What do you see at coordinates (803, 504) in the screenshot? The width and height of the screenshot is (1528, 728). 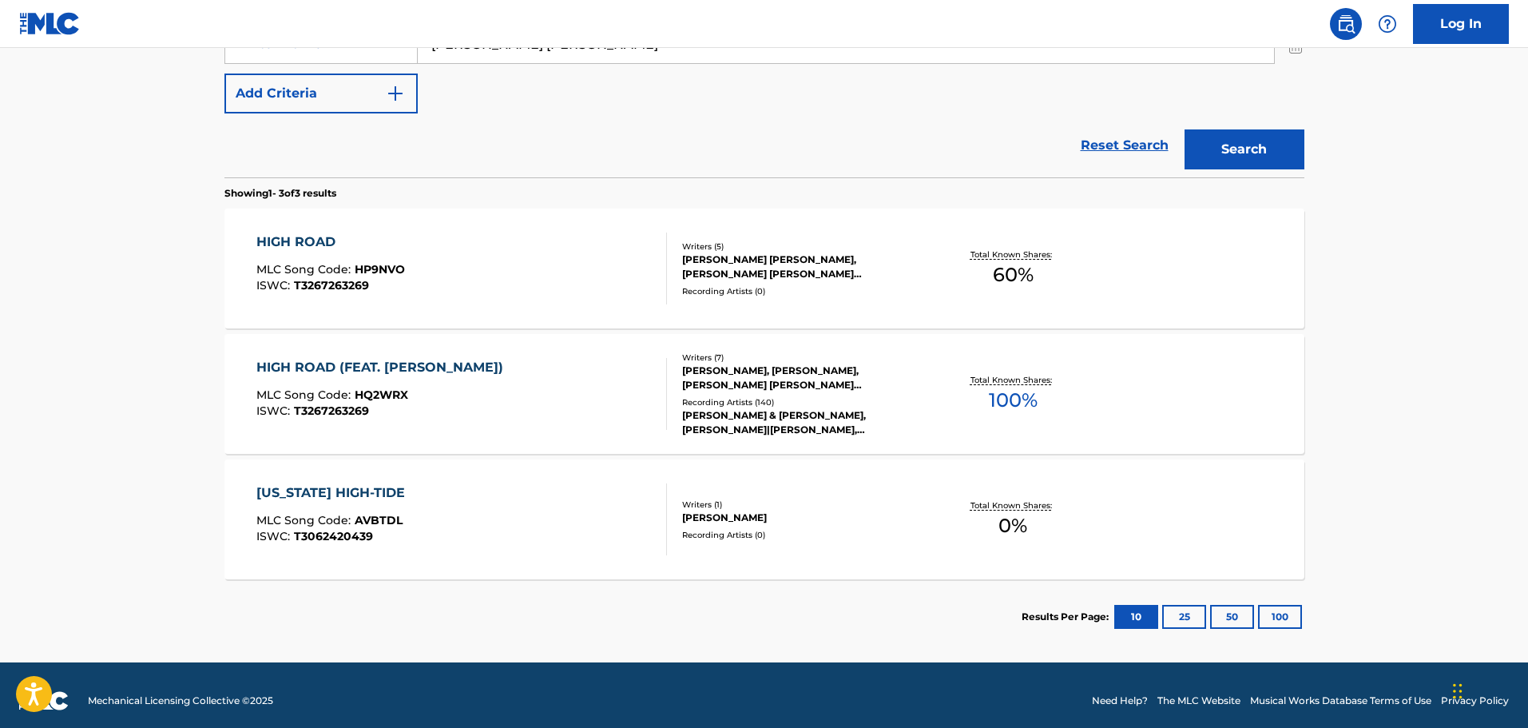 I see `div: Writers ( 1 )` at bounding box center [803, 504].